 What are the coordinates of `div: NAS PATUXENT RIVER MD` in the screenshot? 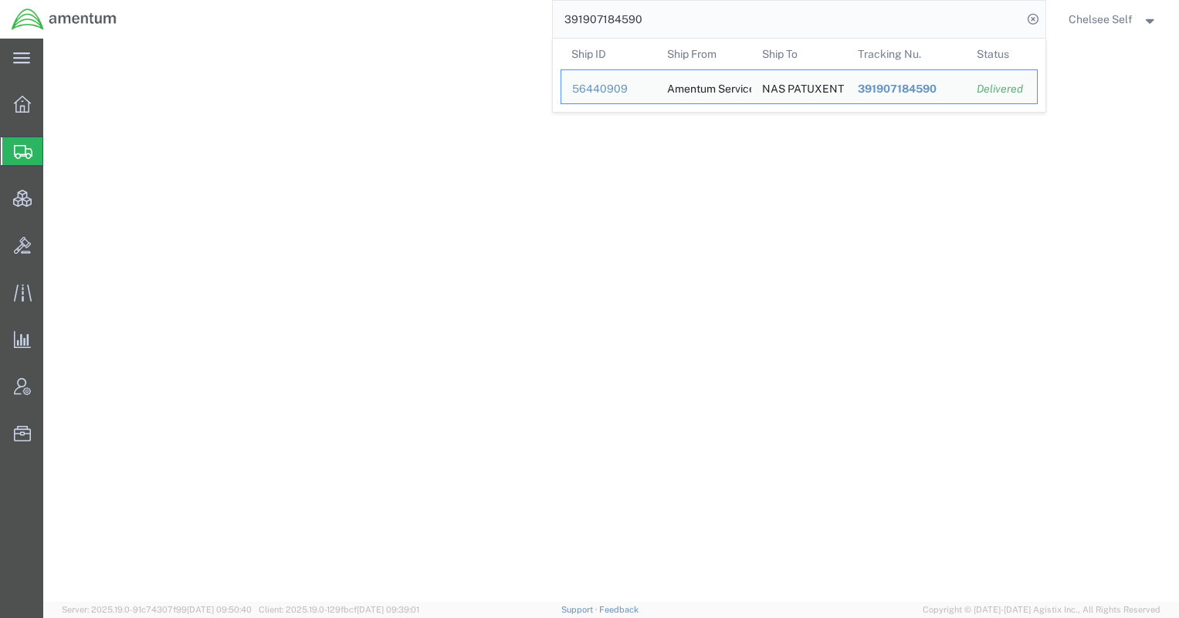 It's located at (799, 86).